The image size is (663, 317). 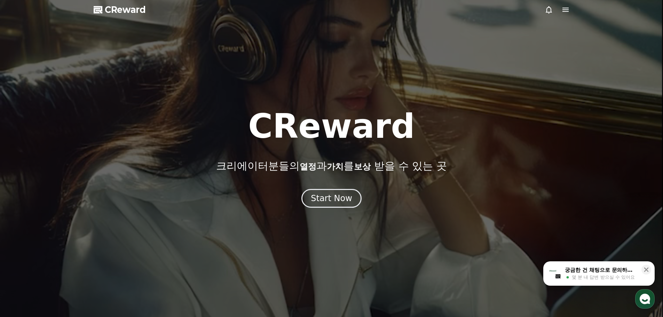 What do you see at coordinates (332, 166) in the screenshot?
I see `p: 크리에이터분들의 과 를 받을 수 있는 곳` at bounding box center [332, 166].